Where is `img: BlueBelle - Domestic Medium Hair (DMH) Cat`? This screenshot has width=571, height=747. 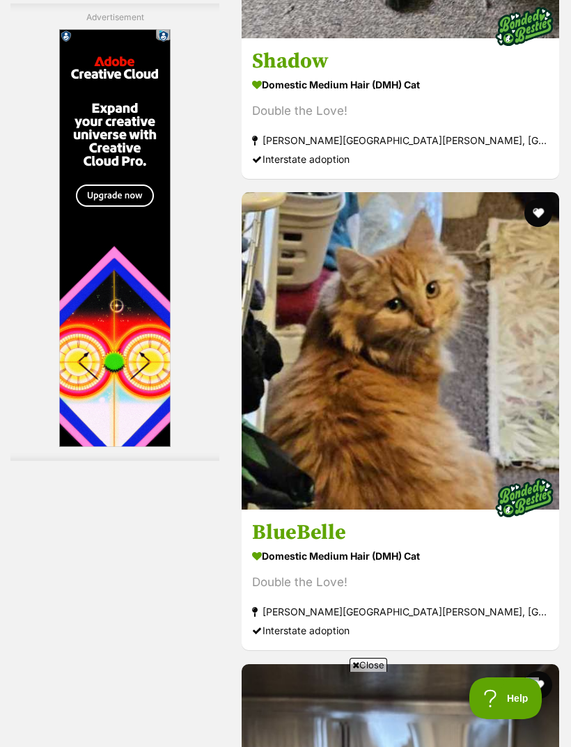
img: BlueBelle - Domestic Medium Hair (DMH) Cat is located at coordinates (400, 351).